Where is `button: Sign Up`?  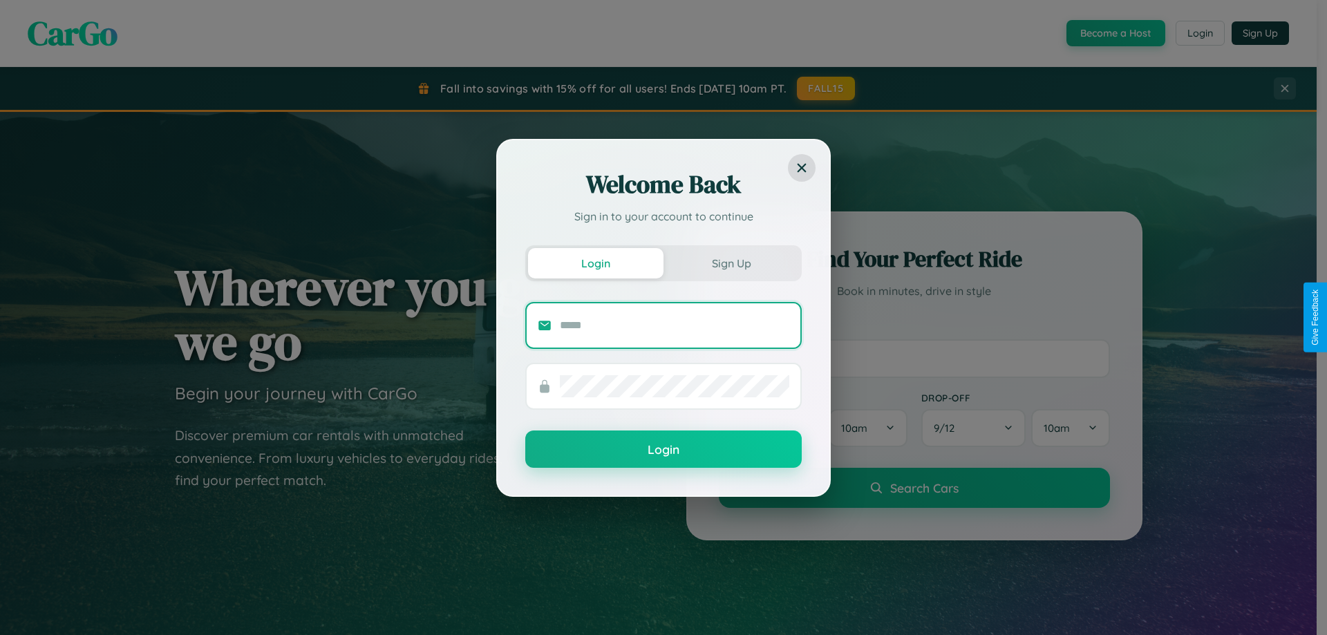
button: Sign Up is located at coordinates (731, 263).